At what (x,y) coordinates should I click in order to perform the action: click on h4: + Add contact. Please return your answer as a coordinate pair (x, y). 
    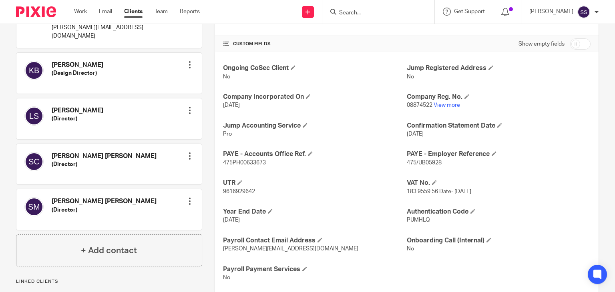
    Looking at the image, I should click on (109, 251).